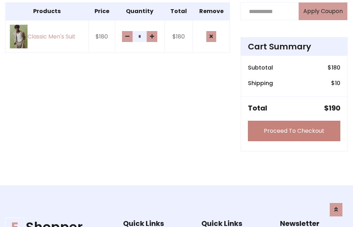  Describe the element at coordinates (294, 131) in the screenshot. I see `a: Proceed To Checkout` at that location.